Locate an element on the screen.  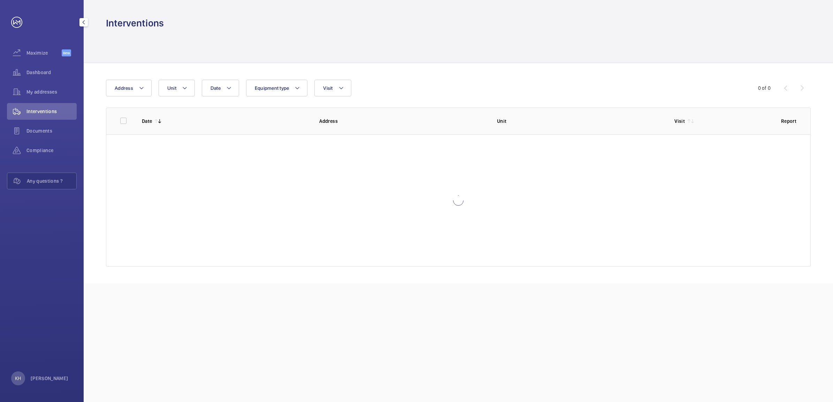
button: Unit is located at coordinates (177, 88).